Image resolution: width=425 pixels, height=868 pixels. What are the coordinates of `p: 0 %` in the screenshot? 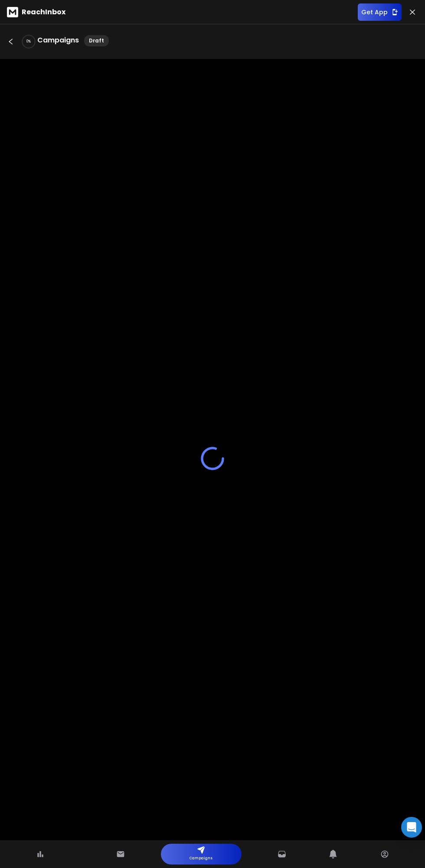 It's located at (29, 42).